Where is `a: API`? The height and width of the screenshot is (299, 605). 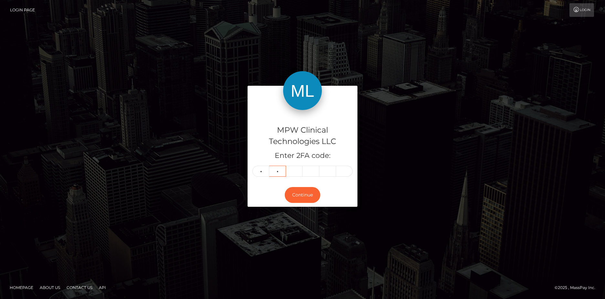
a: API is located at coordinates (102, 287).